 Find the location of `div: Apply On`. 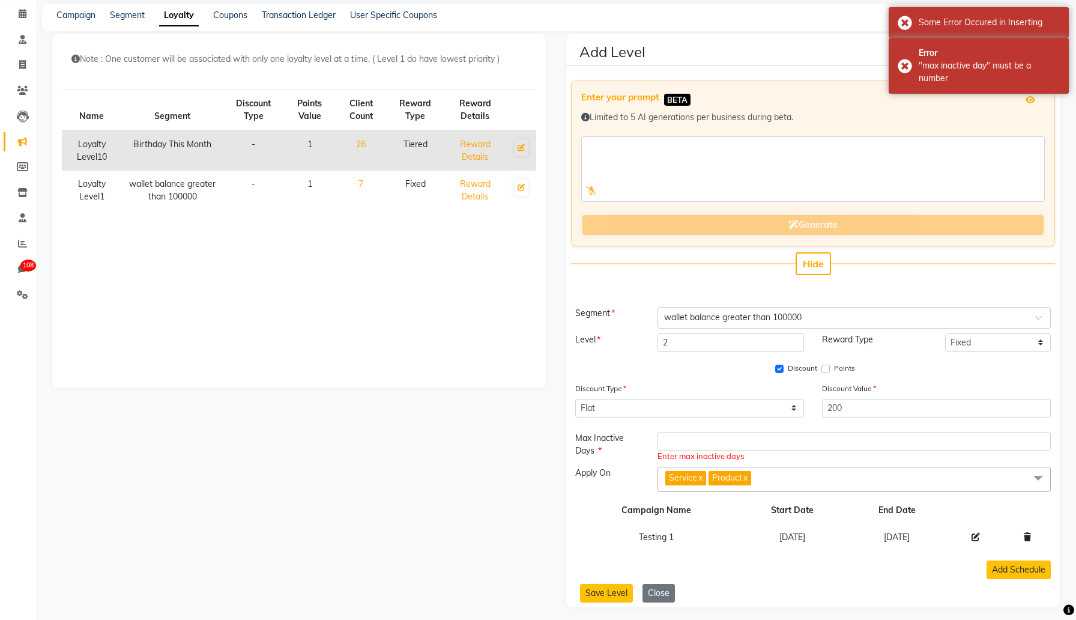

div: Apply On is located at coordinates (607, 479).